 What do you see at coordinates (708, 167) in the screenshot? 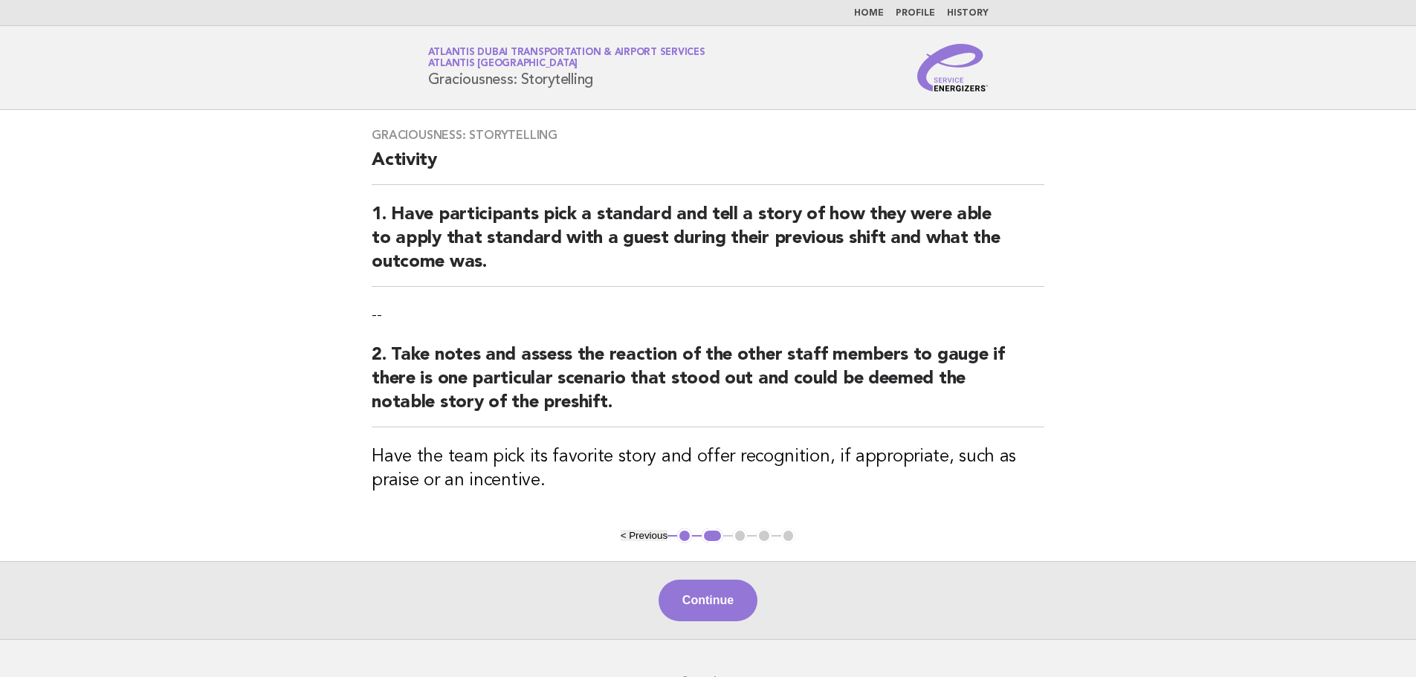
I see `h2: Activity` at bounding box center [708, 167].